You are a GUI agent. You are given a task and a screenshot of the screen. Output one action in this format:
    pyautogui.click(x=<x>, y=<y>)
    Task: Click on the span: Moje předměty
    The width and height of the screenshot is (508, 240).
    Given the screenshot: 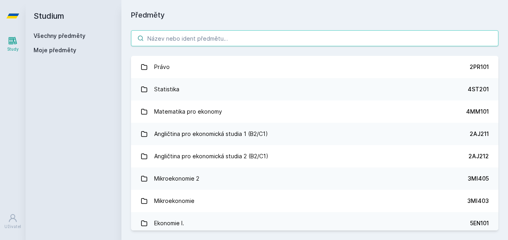 What is the action you would take?
    pyautogui.click(x=55, y=50)
    